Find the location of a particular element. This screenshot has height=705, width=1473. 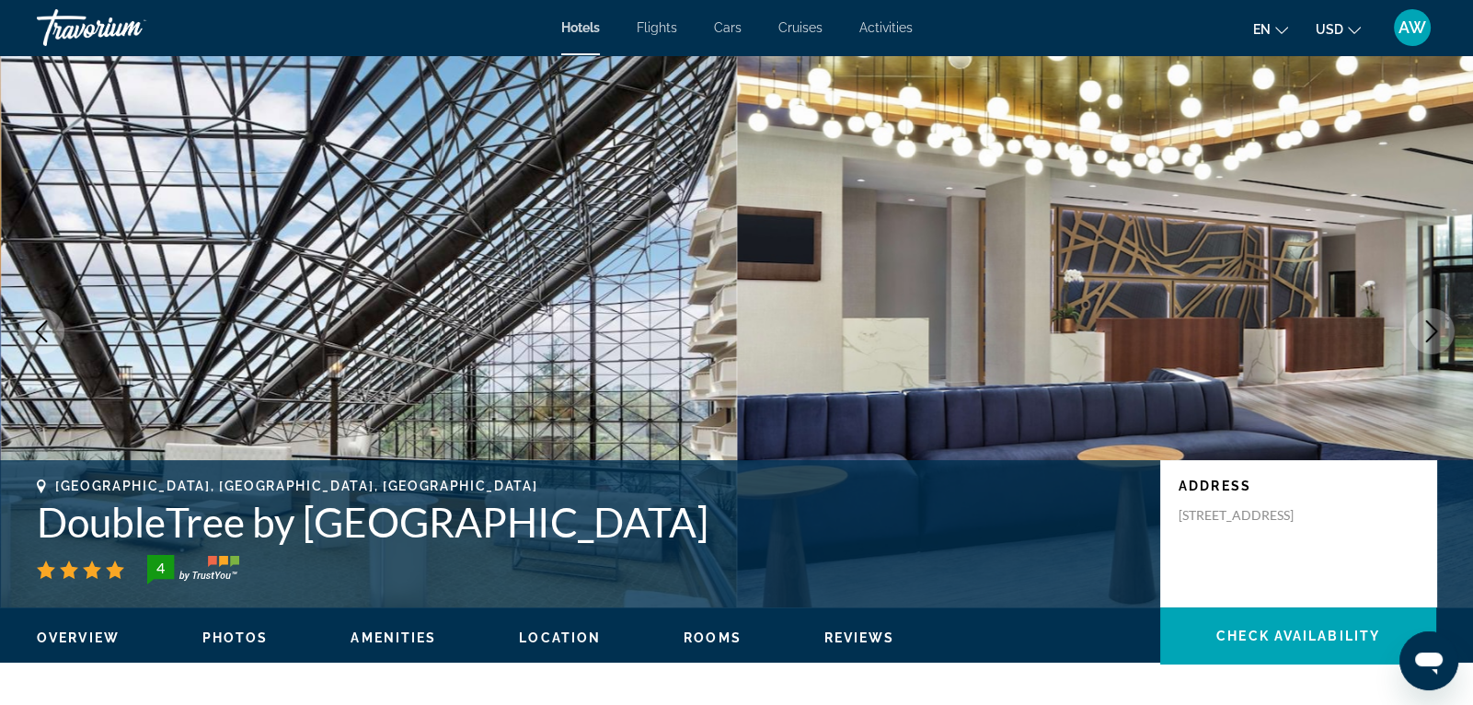

button: User Menu is located at coordinates (1412, 28).